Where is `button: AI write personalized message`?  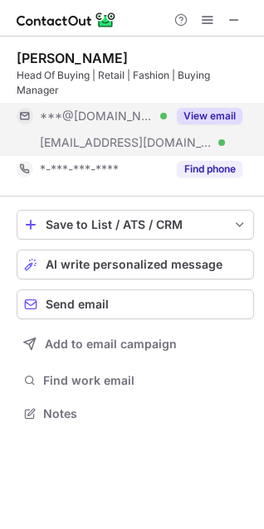
button: AI write personalized message is located at coordinates (135, 264).